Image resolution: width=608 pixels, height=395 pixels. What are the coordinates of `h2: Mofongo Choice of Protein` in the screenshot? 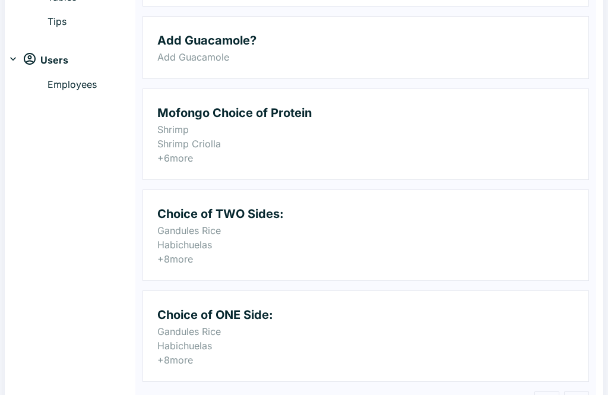 It's located at (366, 113).